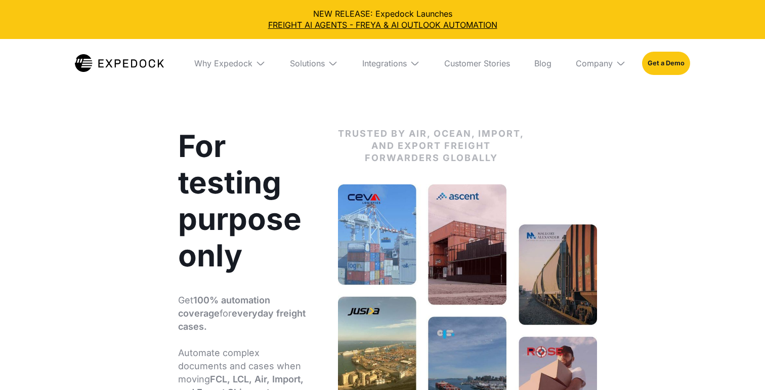 This screenshot has width=765, height=390. Describe the element at coordinates (431, 146) in the screenshot. I see `p: Trusted by air, Ocean, import, and export Freight forwarders globally` at that location.